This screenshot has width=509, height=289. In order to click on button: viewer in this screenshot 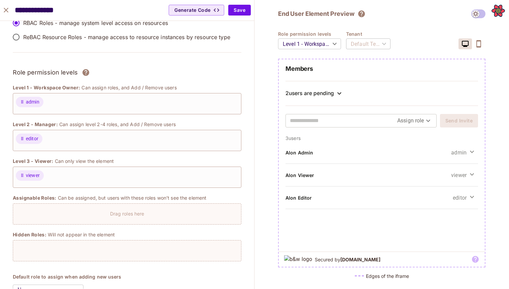, I will do `click(463, 175)`.